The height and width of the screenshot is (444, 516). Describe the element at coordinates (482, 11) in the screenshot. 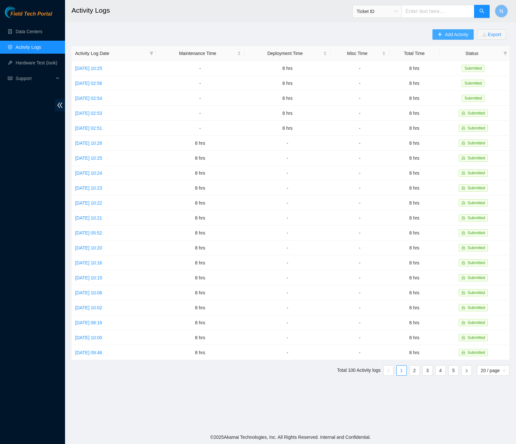

I see `span: search` at that location.